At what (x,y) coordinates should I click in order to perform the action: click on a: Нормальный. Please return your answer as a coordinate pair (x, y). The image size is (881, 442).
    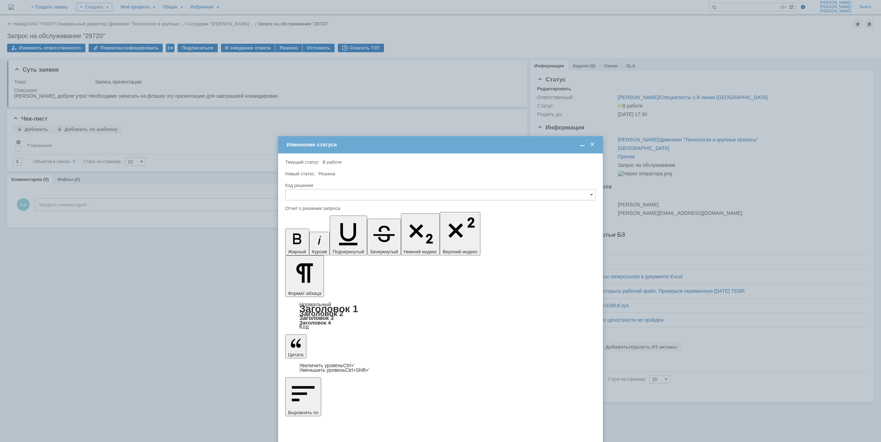
    Looking at the image, I should click on (315, 304).